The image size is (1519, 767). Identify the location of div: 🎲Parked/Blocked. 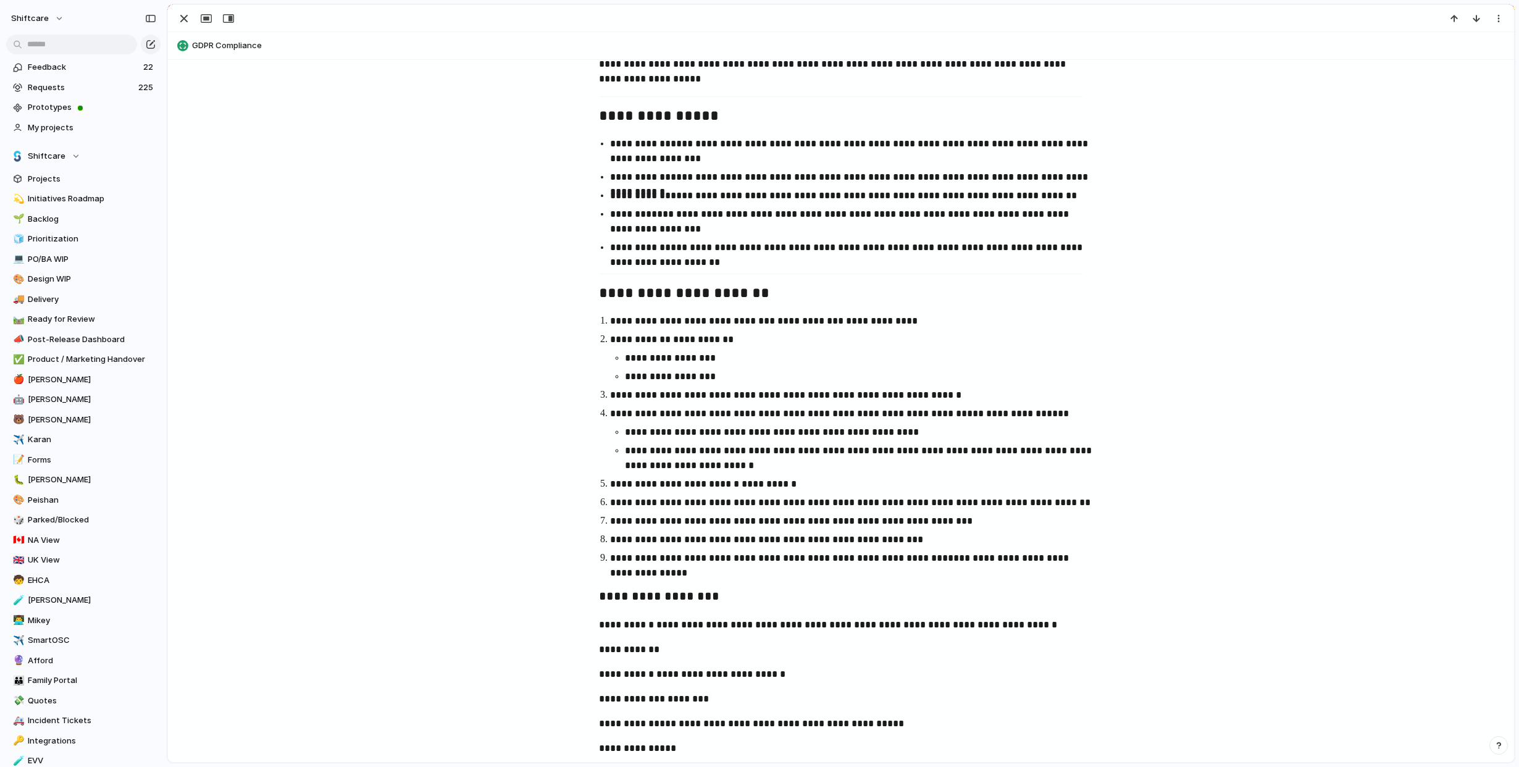
(83, 520).